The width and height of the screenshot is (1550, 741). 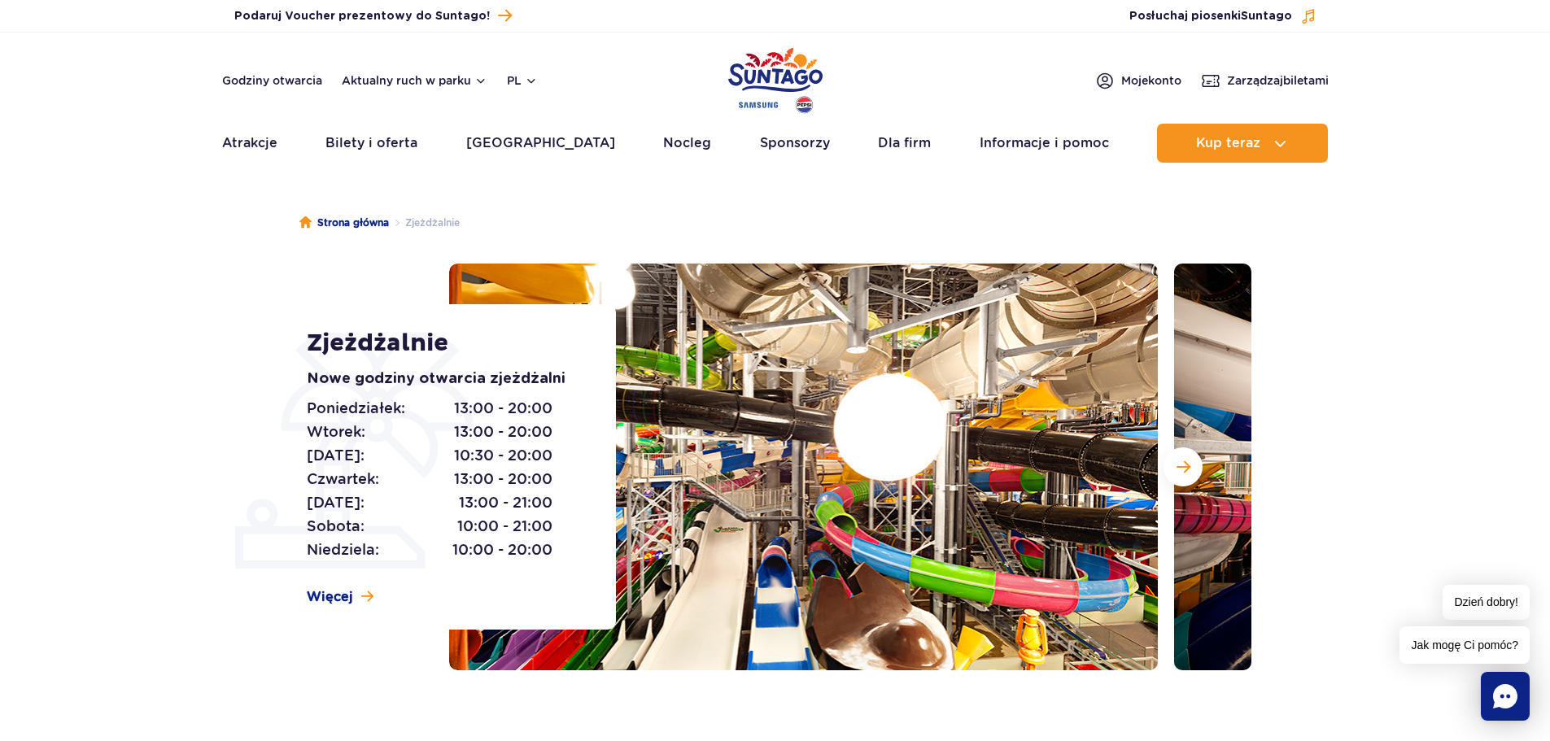 I want to click on a: Park of Poland, so click(x=775, y=78).